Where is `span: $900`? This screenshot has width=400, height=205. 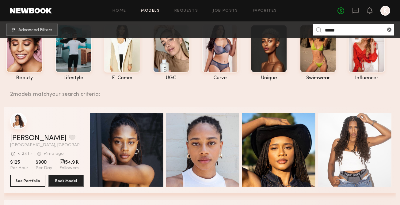
span: $900 is located at coordinates (44, 163).